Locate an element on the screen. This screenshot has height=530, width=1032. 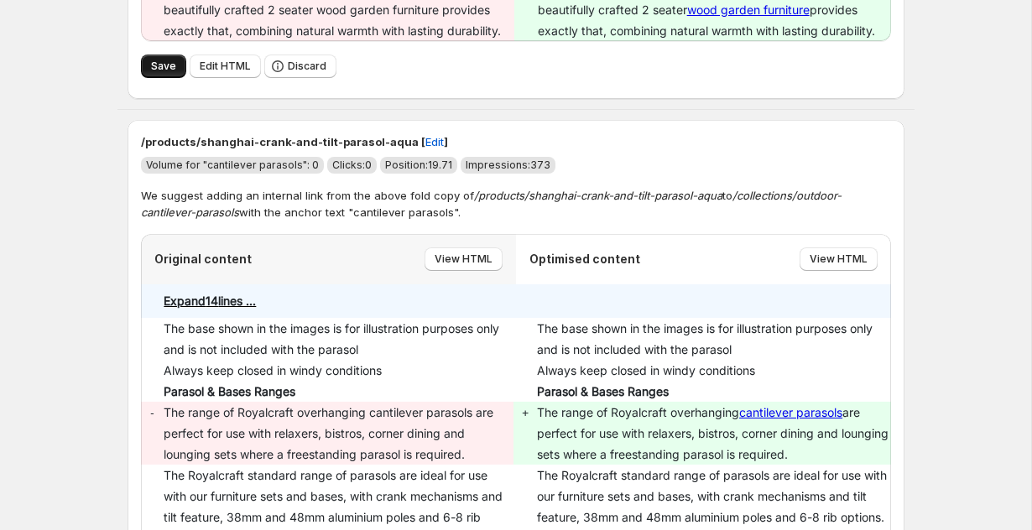
pre: Expand 14 lines ... is located at coordinates (210, 300).